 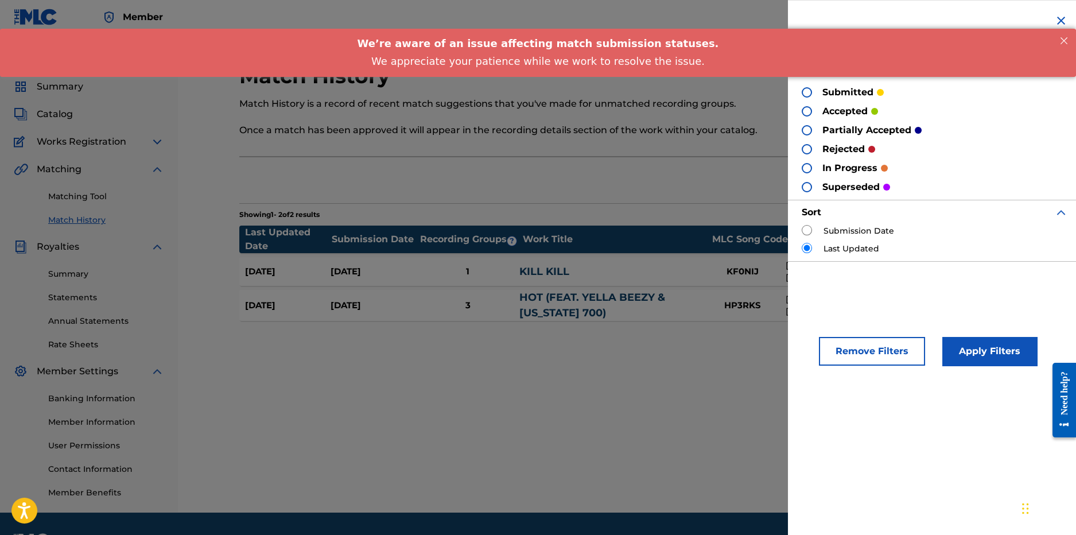 What do you see at coordinates (538, 14) in the screenshot?
I see `span: We’re aware of an issue affecting match submission statuses.` at bounding box center [538, 14].